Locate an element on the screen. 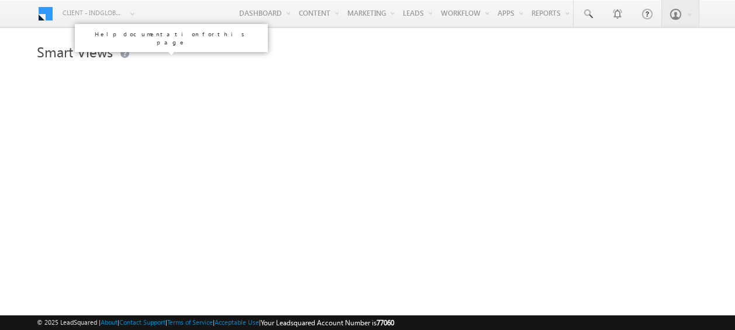 Image resolution: width=735 pixels, height=330 pixels. span: © 2025 LeadSquared | | | | | is located at coordinates (215, 322).